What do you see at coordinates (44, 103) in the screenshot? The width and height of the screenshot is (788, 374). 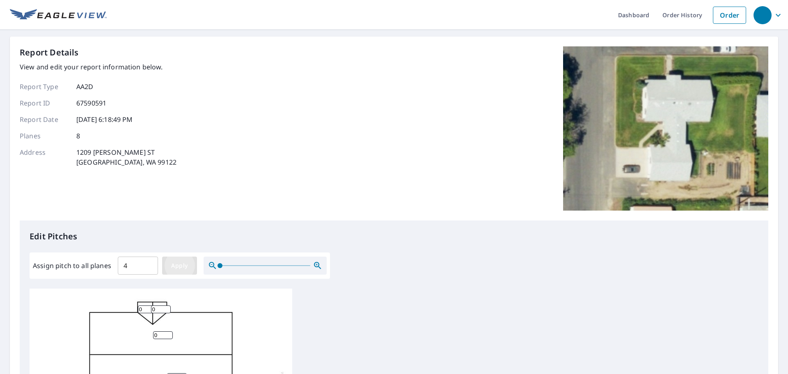 I see `p: Report ID` at bounding box center [44, 103].